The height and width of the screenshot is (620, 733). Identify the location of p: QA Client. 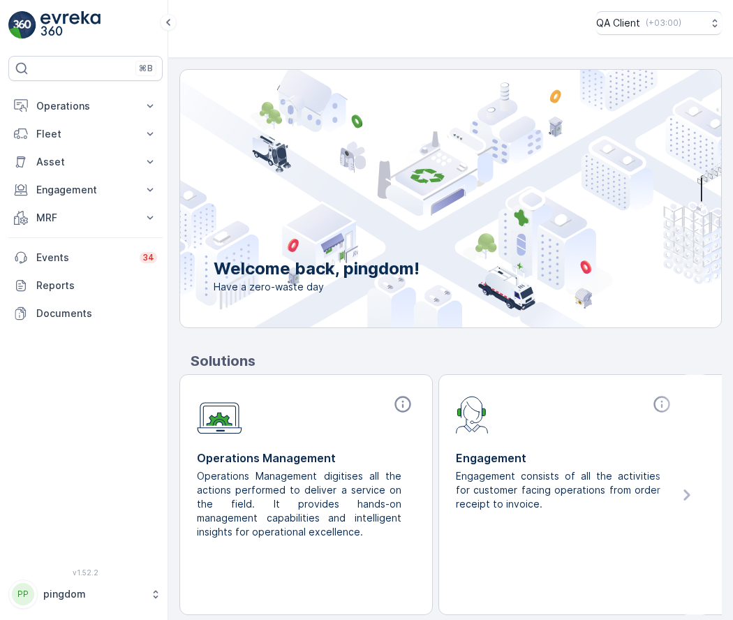
(618, 23).